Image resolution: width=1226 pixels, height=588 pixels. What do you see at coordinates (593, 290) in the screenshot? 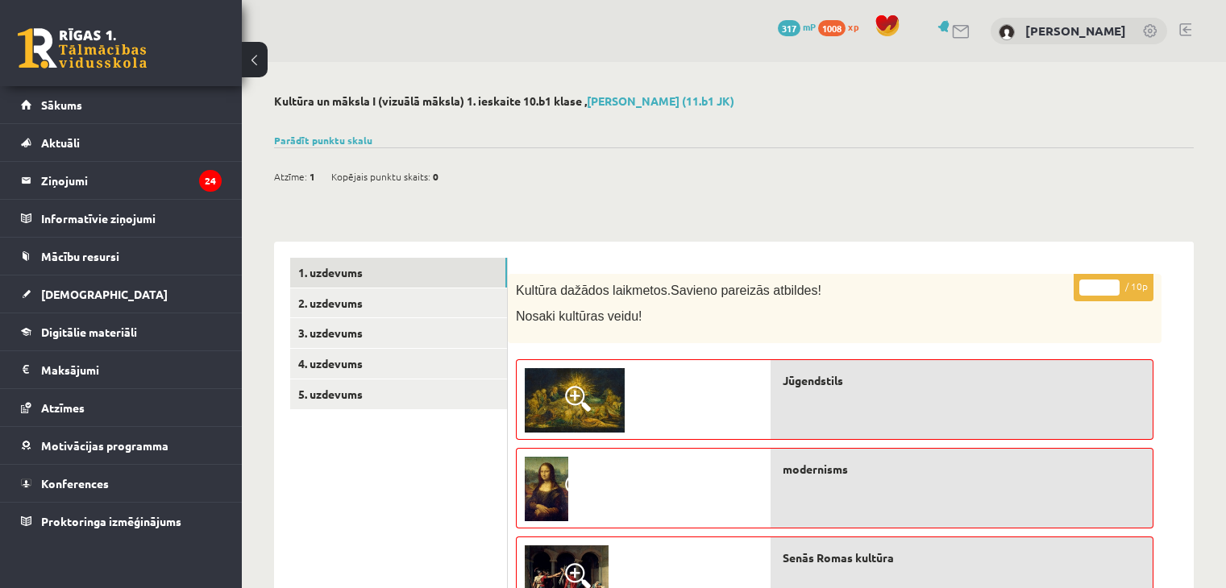
I see `span: Kultūra dažādos laikmetos.` at bounding box center [593, 290].